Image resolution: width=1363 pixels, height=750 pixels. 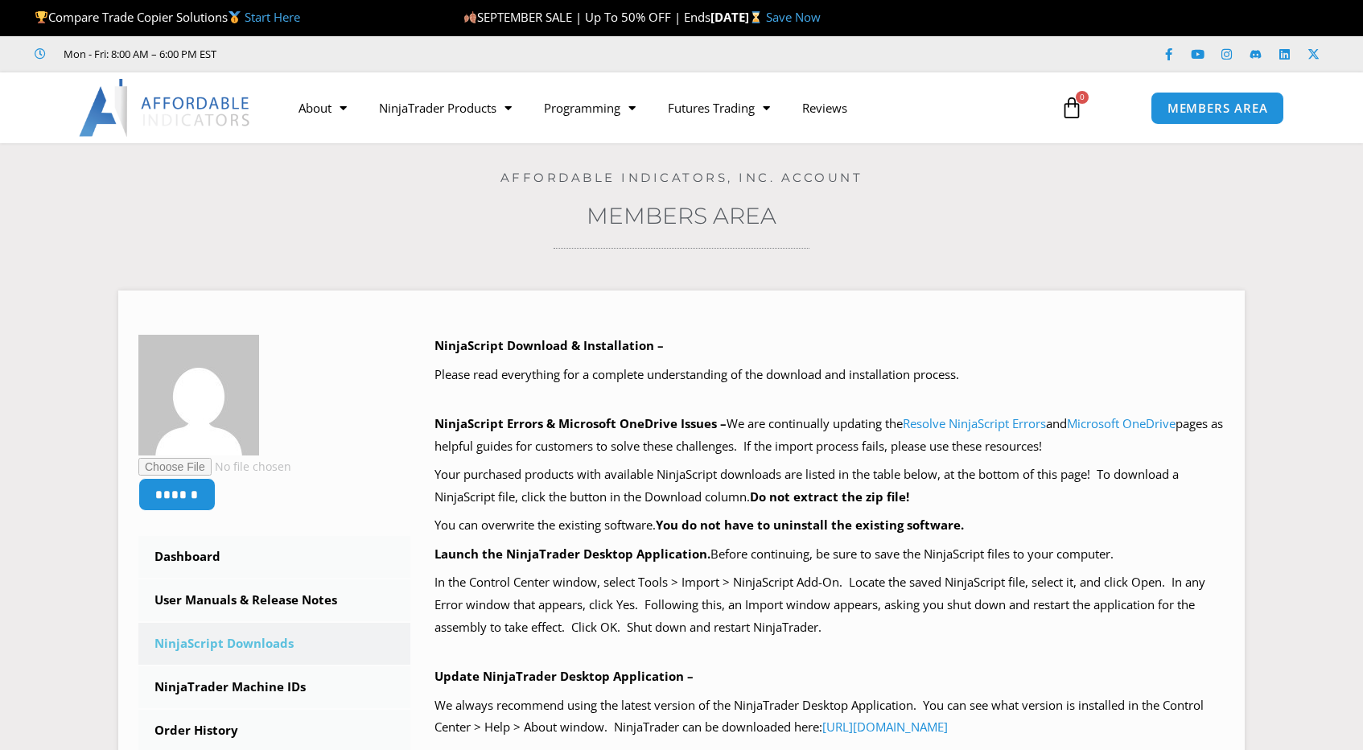 What do you see at coordinates (274, 687) in the screenshot?
I see `a: NinjaTrader Machine IDs` at bounding box center [274, 687].